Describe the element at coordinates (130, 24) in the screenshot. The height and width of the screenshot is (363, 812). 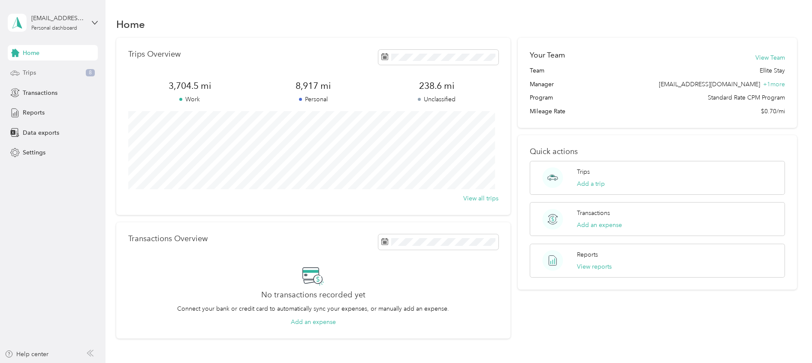
I see `h1: Home` at that location.